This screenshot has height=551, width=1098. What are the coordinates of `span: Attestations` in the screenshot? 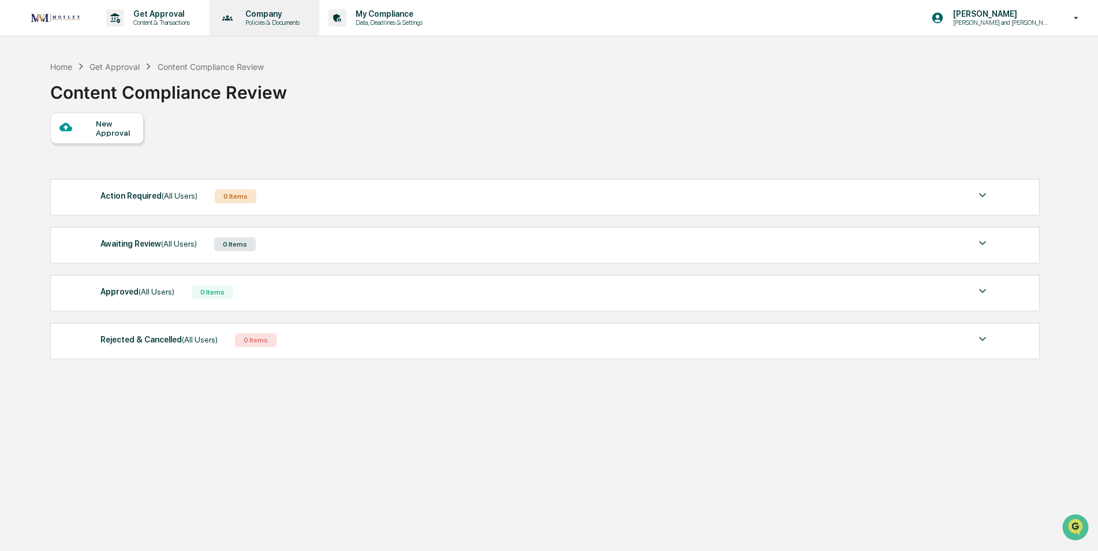 It's located at (119, 151).